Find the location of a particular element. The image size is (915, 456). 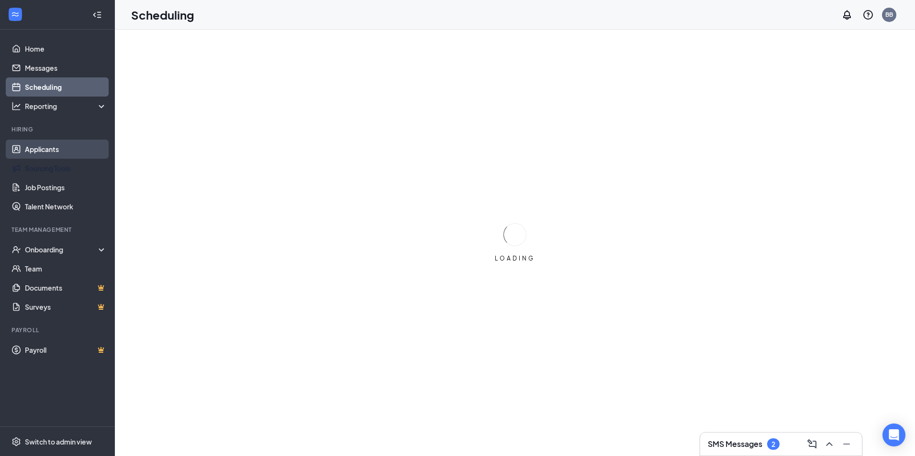

div: BB is located at coordinates (889, 14).